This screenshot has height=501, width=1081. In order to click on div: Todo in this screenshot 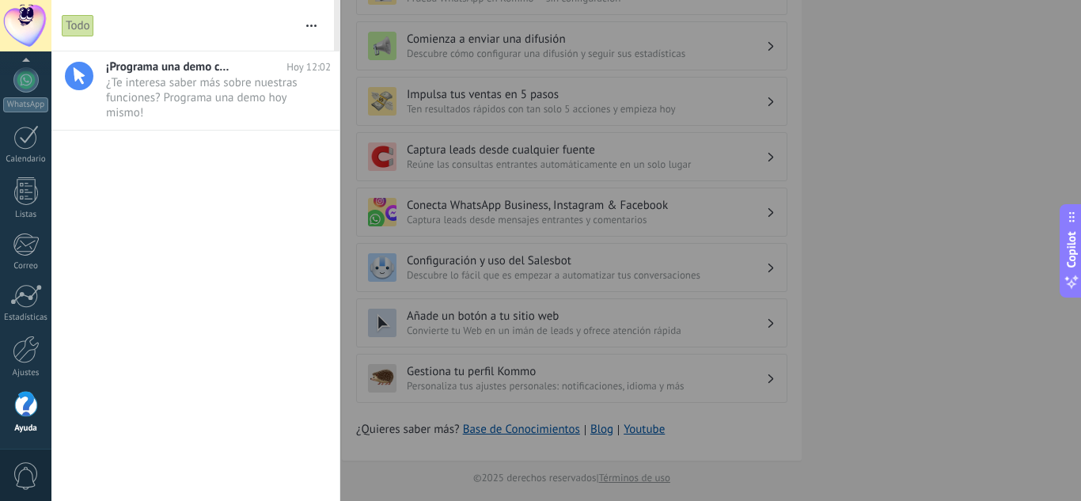, I will do `click(78, 25)`.